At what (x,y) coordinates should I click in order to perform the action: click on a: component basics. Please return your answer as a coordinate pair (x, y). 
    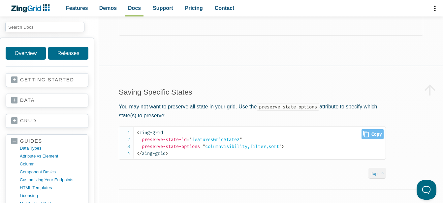
    Looking at the image, I should click on (51, 172).